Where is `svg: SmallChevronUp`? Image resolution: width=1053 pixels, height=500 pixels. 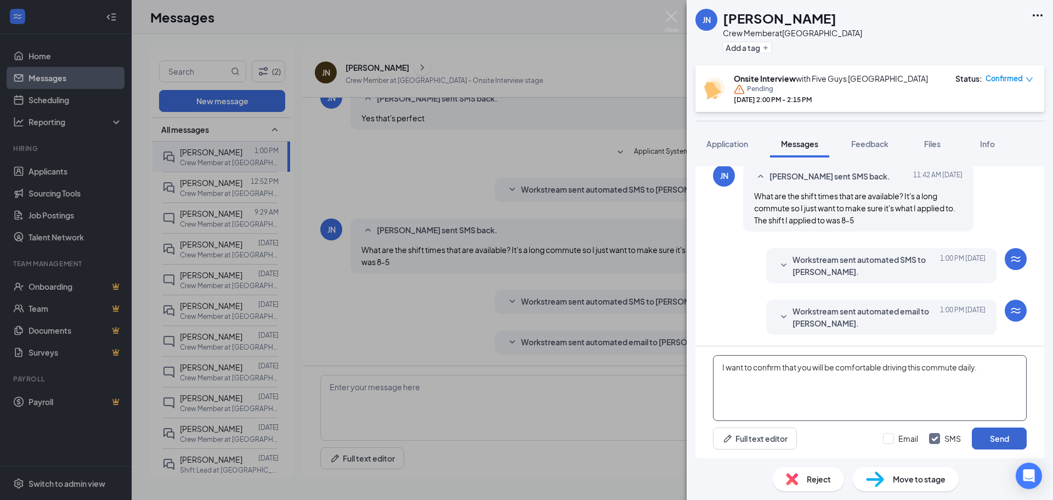
svg: SmallChevronUp is located at coordinates (761, 177).